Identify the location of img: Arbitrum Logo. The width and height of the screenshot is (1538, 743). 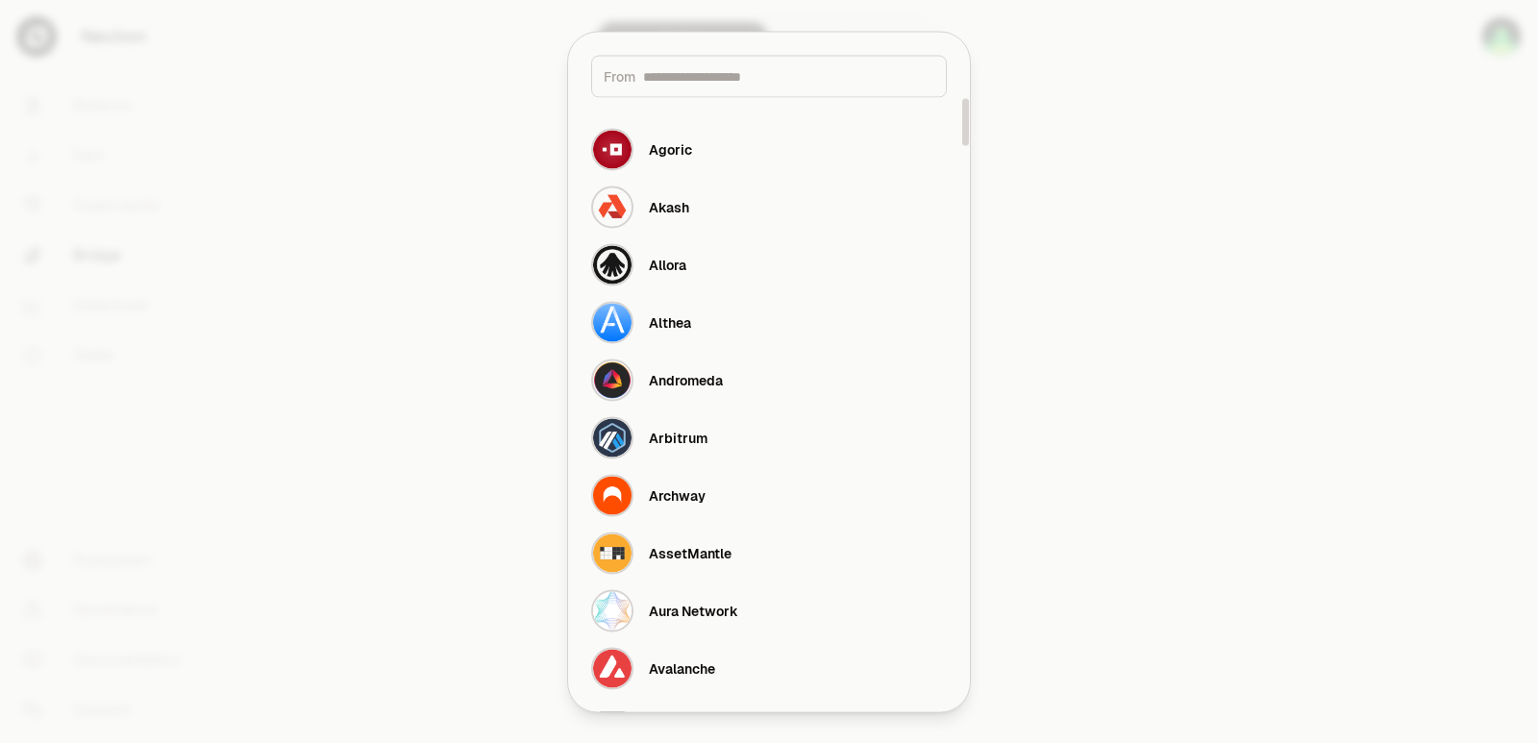
(612, 437).